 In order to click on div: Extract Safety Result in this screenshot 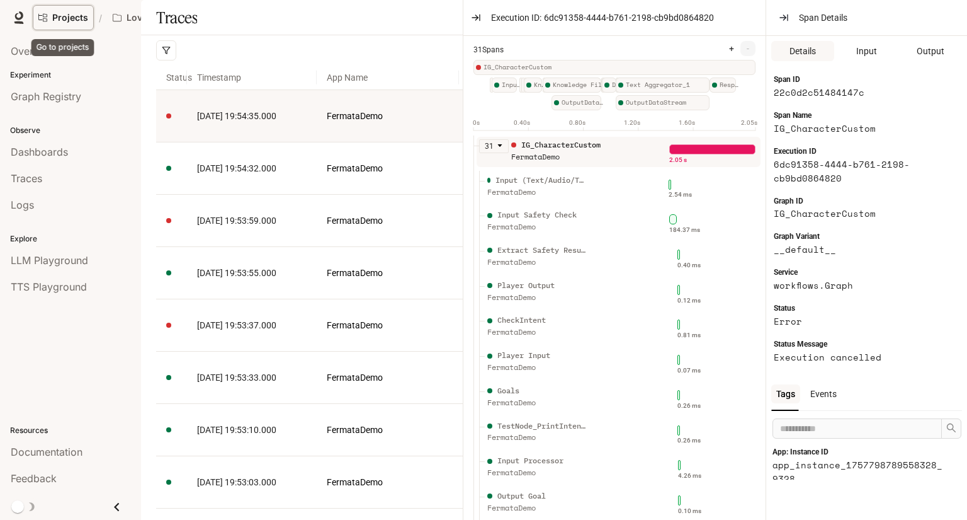, I will do `click(543, 250)`.